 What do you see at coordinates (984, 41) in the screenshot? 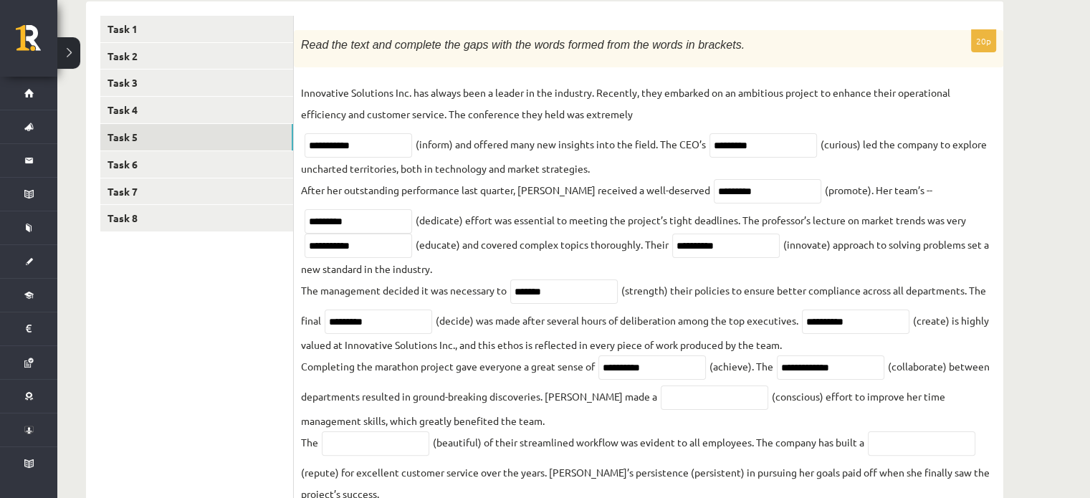
I see `p: 20p` at bounding box center [984, 41].